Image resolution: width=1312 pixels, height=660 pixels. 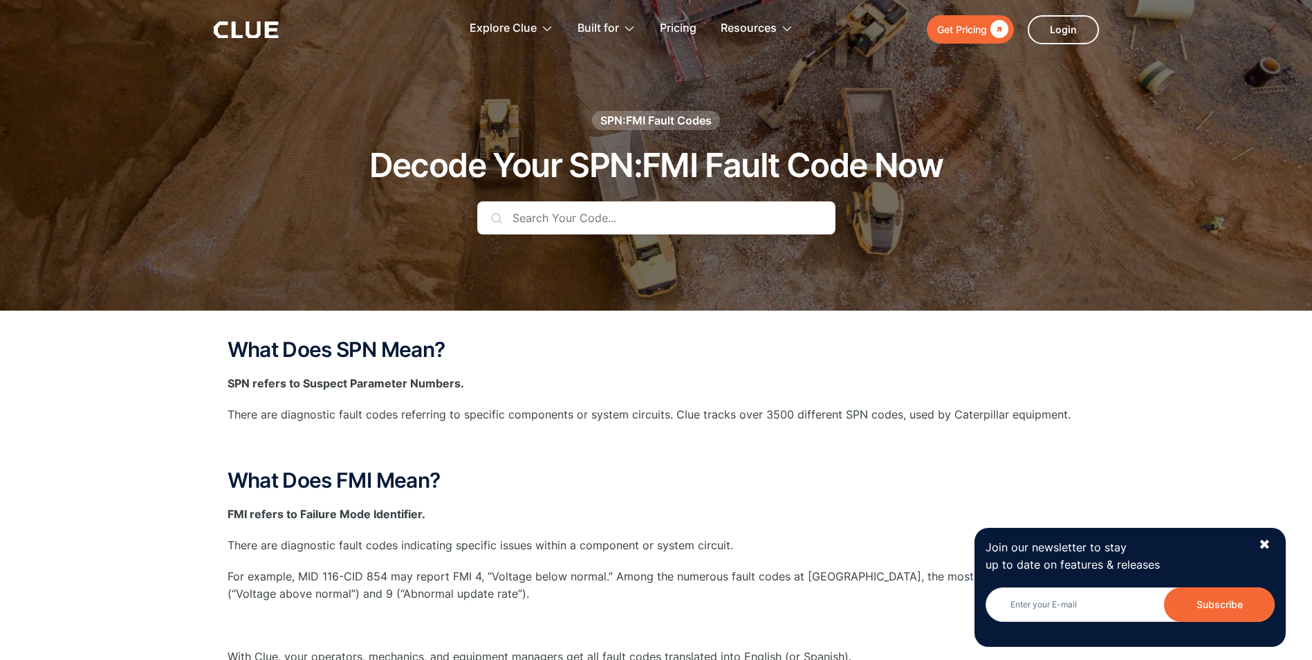 What do you see at coordinates (1116, 556) in the screenshot?
I see `p: Join our newsletter to stay up to date on features & releases` at bounding box center [1116, 556].